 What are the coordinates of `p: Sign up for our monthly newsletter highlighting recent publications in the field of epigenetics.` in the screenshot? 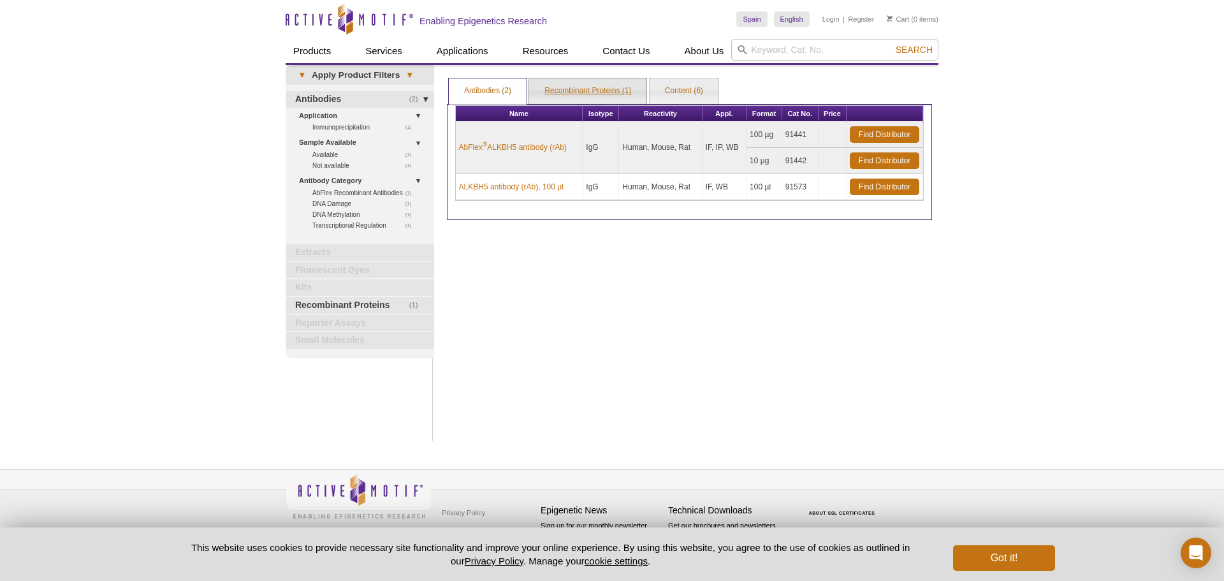 It's located at (601, 542).